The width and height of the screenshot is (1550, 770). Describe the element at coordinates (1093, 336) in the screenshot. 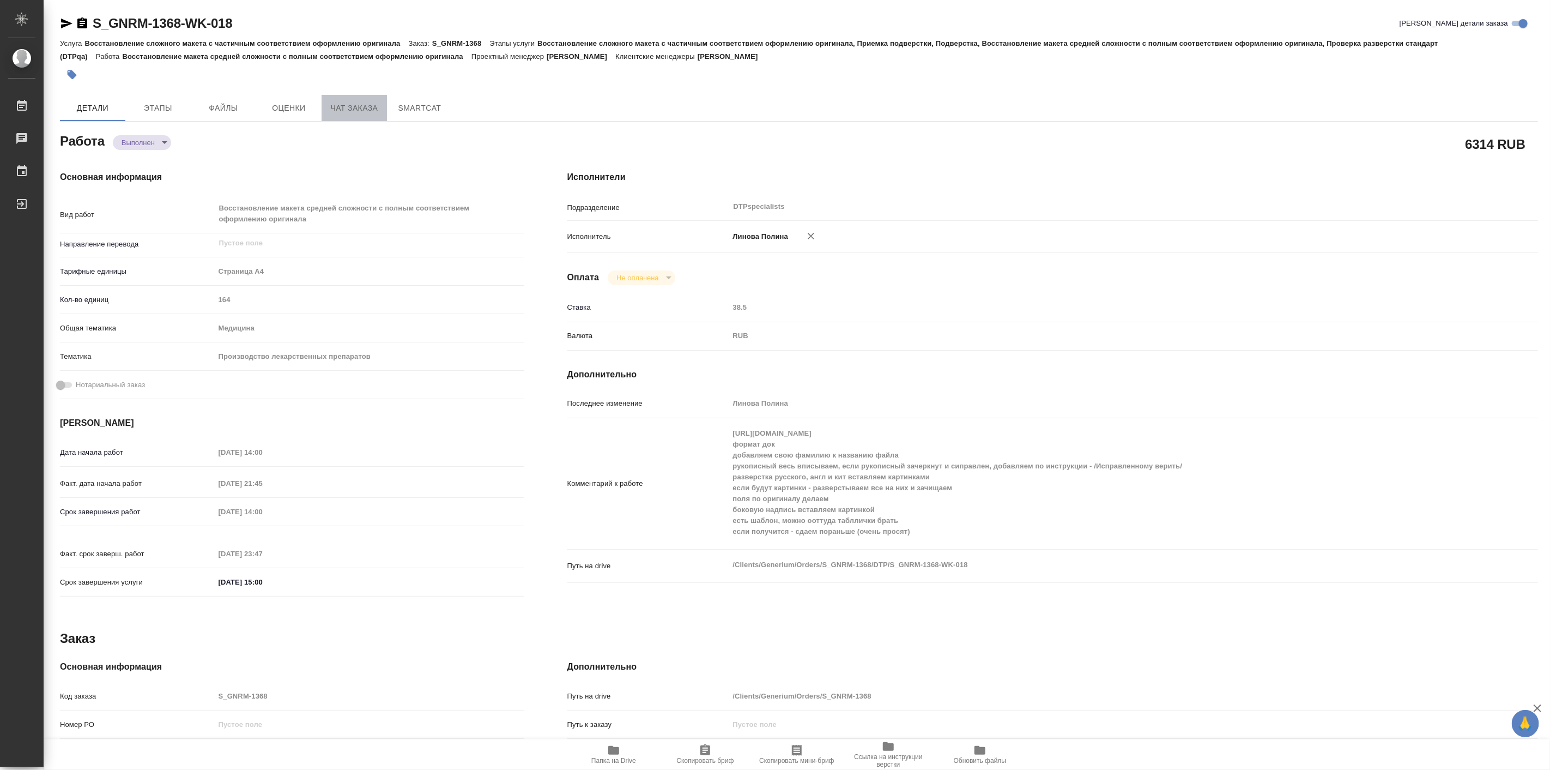

I see `div: RUB` at that location.